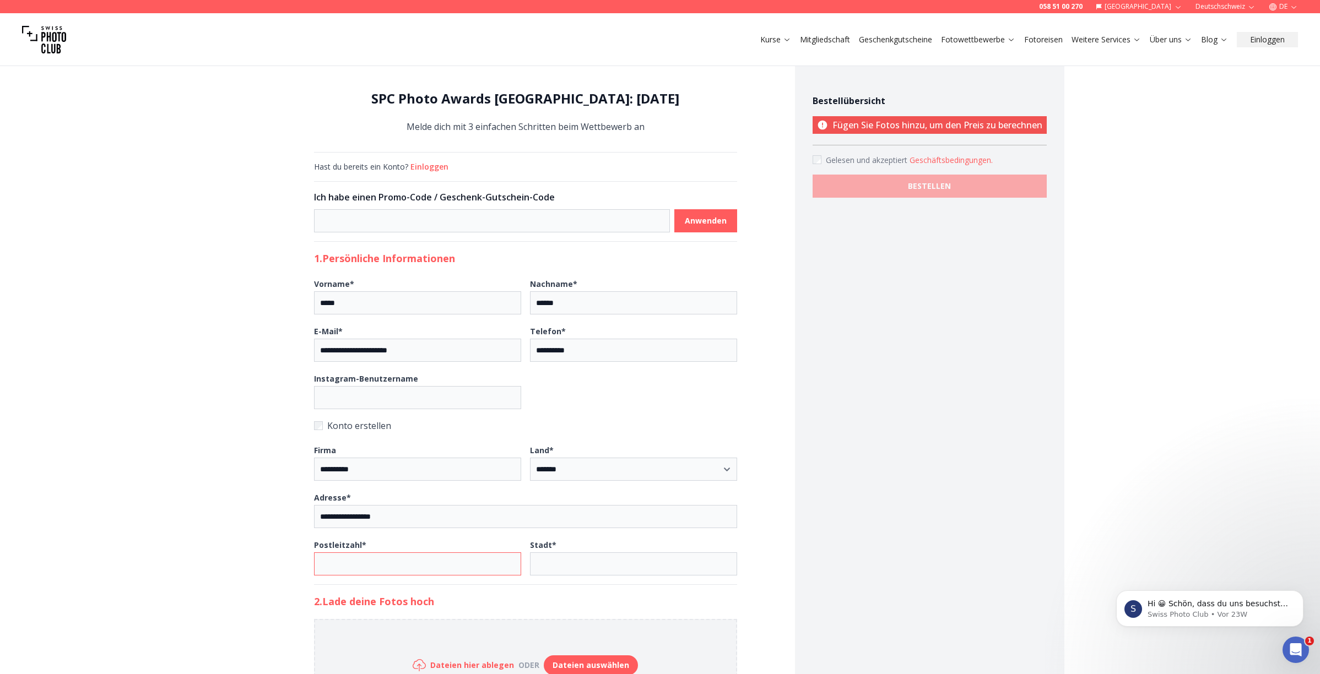  I want to click on select: Land*, so click(634, 469).